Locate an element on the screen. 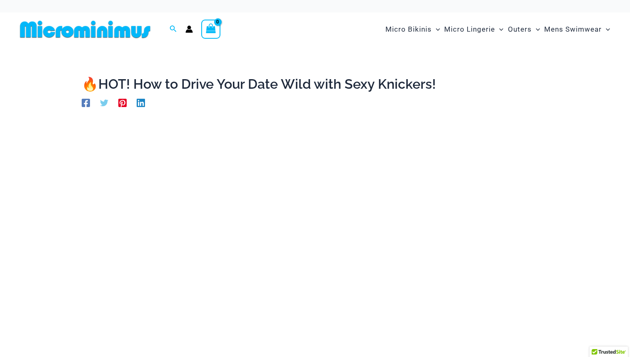 This screenshot has height=357, width=630. span: Micro Lingerie is located at coordinates (470, 29).